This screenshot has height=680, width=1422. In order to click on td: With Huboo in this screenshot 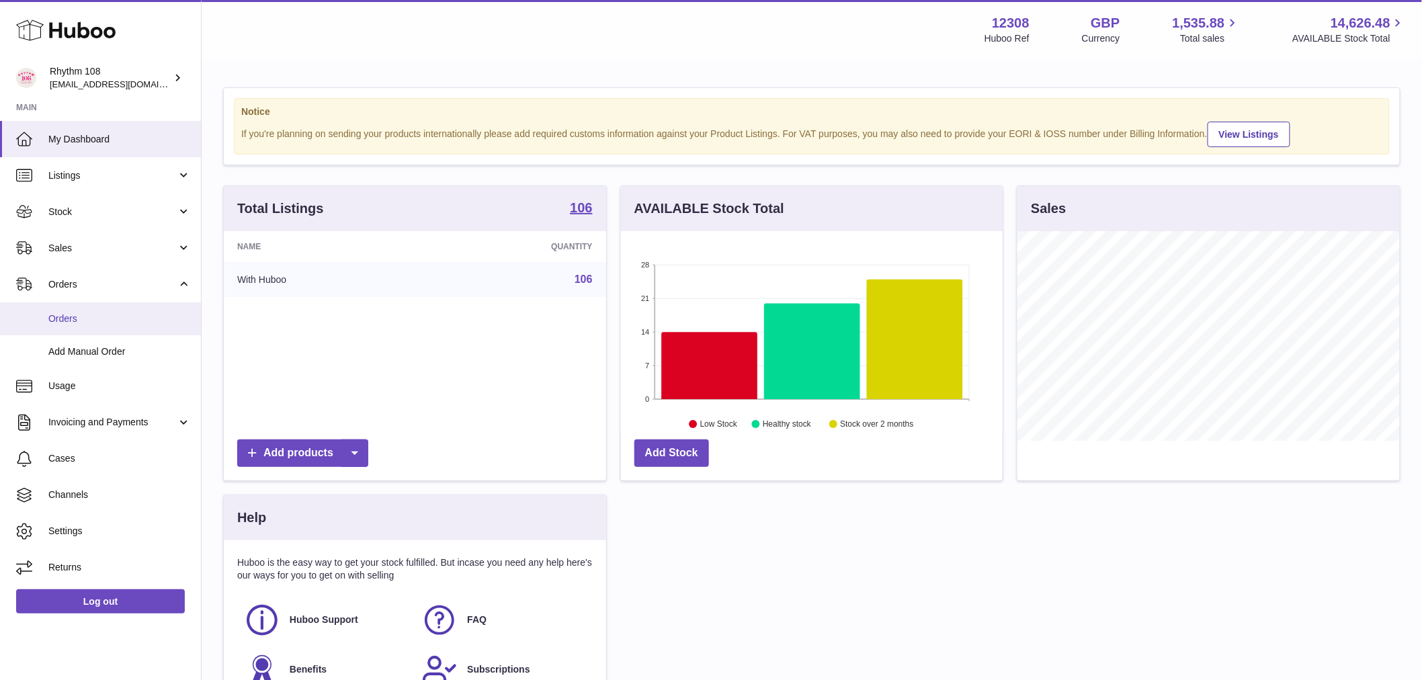, I will do `click(325, 280)`.